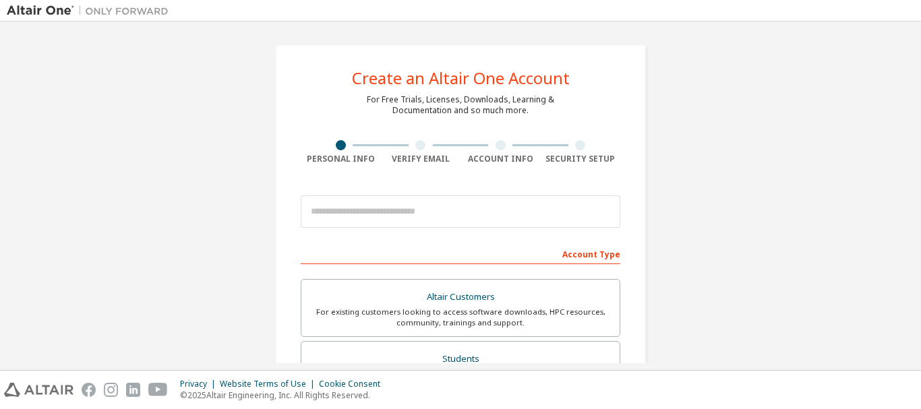  What do you see at coordinates (500, 159) in the screenshot?
I see `div: Account Info` at bounding box center [500, 159].